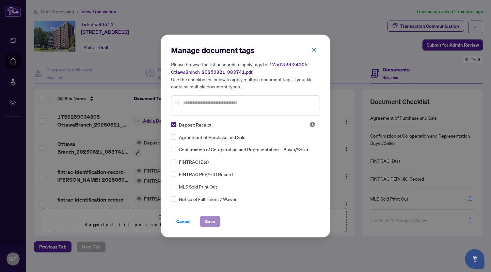  What do you see at coordinates (210, 222) in the screenshot?
I see `button: Save` at bounding box center [210, 222].